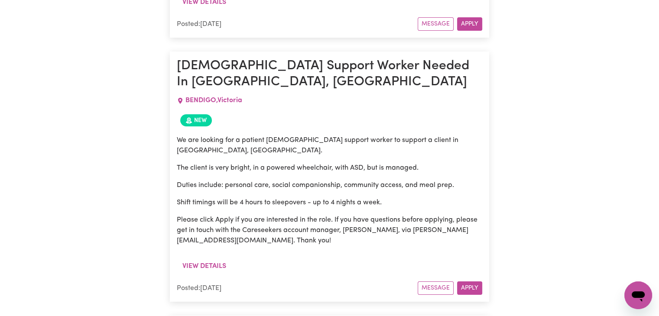  I want to click on p: Duties include: personal care, social companionship, community access, and meal prep., so click(329, 185).